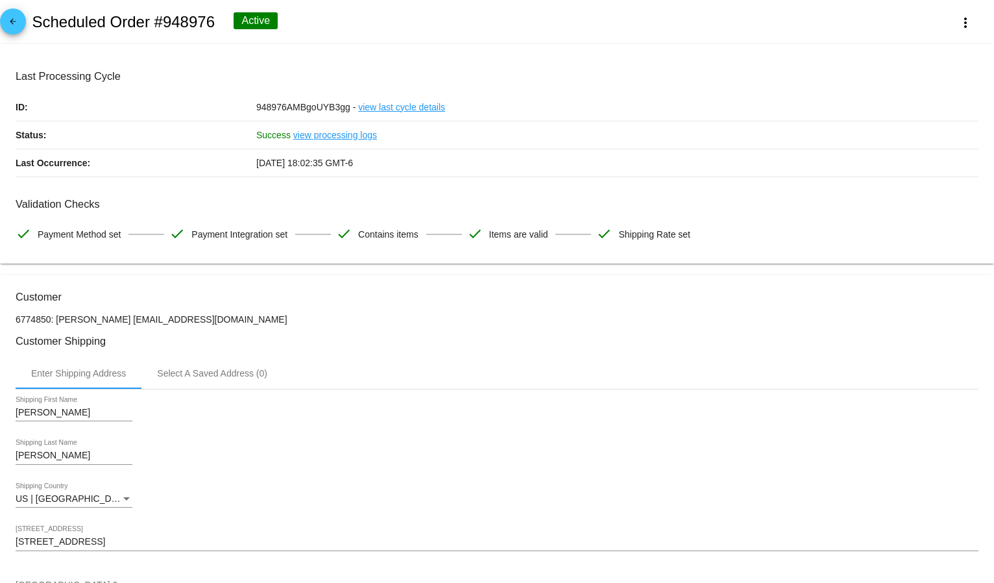  Describe the element at coordinates (212, 373) in the screenshot. I see `div: Select A Saved Address (0)` at that location.